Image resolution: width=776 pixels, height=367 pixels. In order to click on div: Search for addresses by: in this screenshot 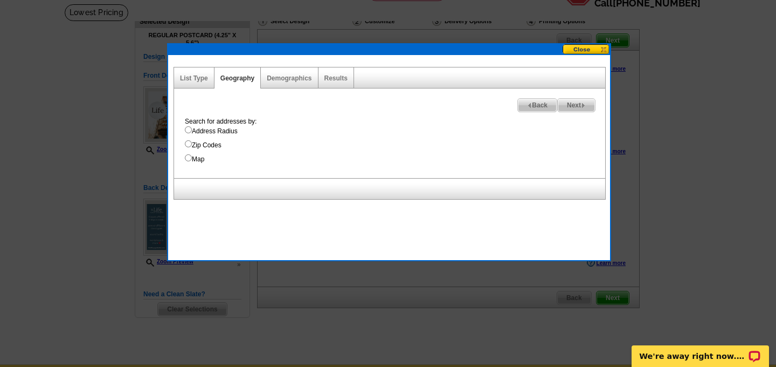, I will do `click(393, 140)`.